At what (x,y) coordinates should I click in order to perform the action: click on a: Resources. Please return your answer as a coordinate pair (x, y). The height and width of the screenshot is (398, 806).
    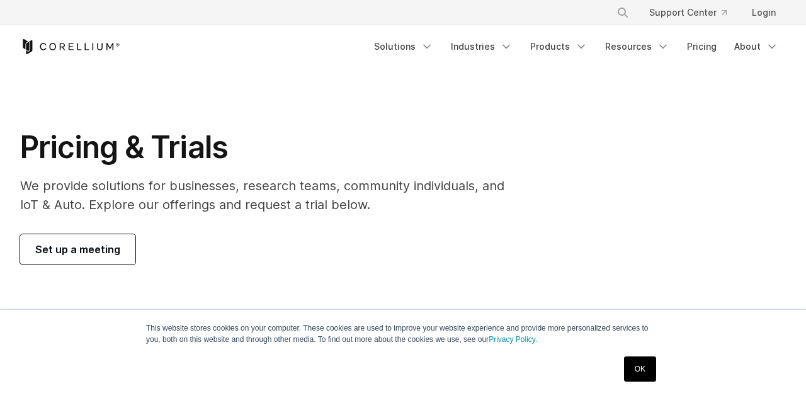
    Looking at the image, I should click on (637, 47).